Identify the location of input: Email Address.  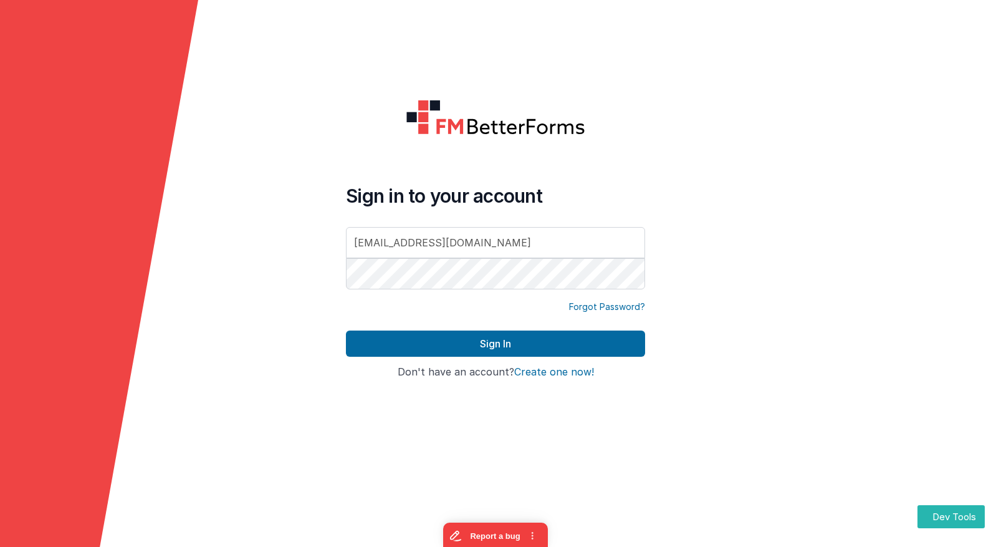
(496, 243).